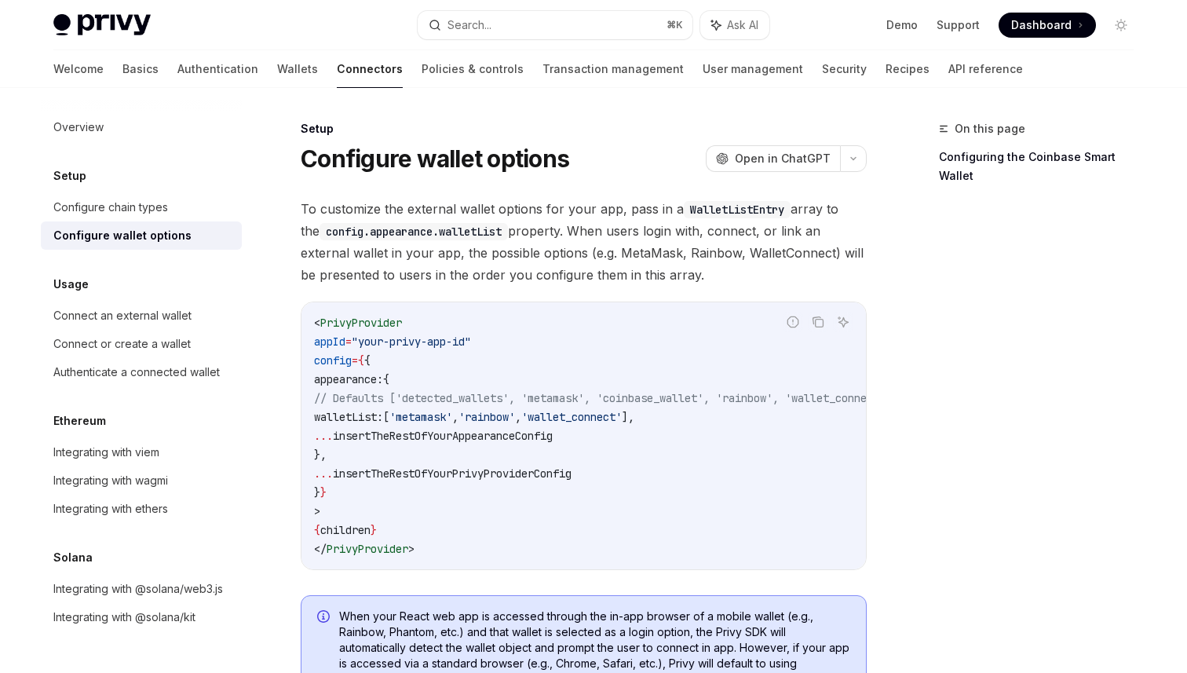 The width and height of the screenshot is (1187, 673). What do you see at coordinates (102, 25) in the screenshot?
I see `img: light logo` at bounding box center [102, 25].